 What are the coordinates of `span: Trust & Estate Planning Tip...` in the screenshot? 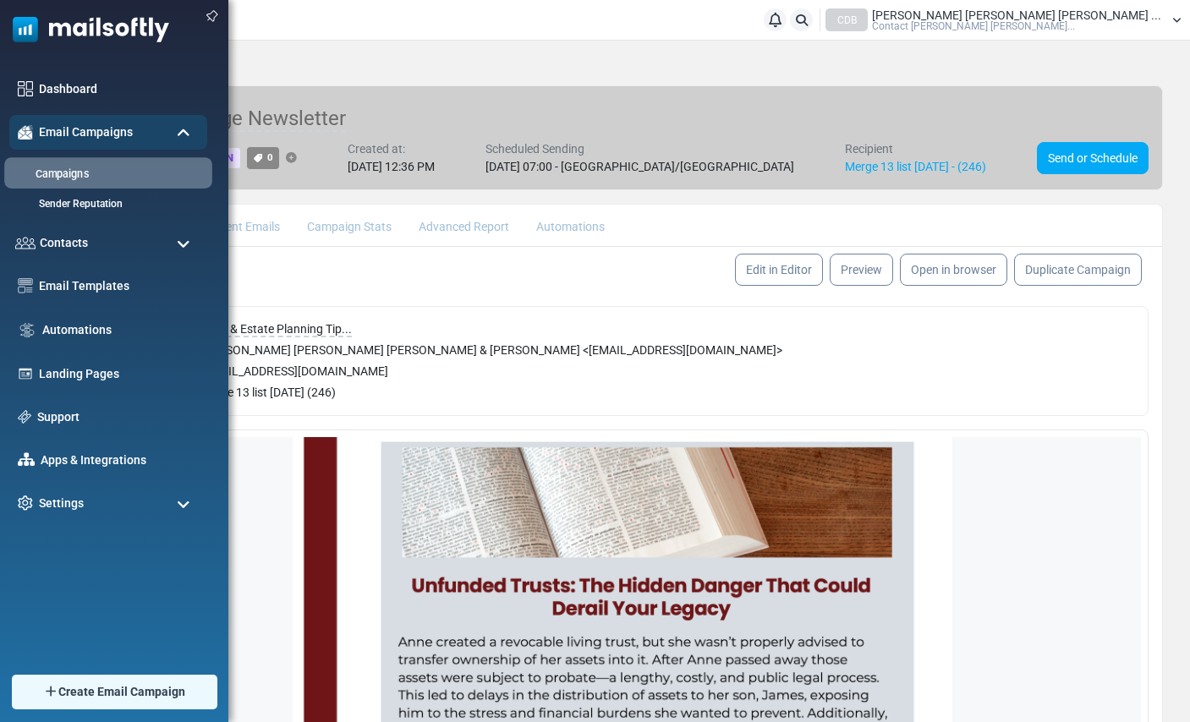 It's located at (276, 330).